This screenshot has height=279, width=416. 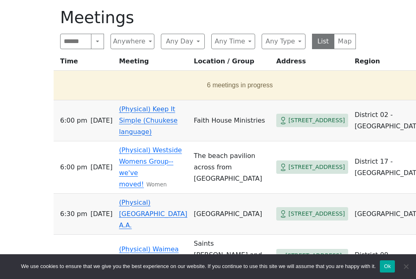 I want to click on th: Meeting, so click(x=153, y=63).